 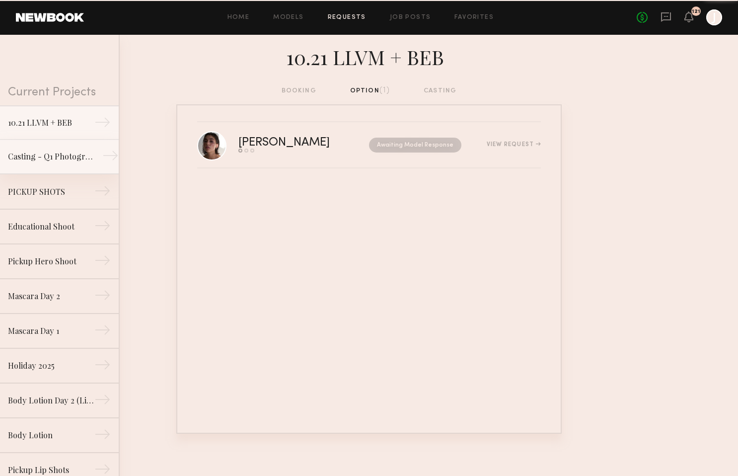 What do you see at coordinates (715, 17) in the screenshot?
I see `a: J` at bounding box center [715, 17].